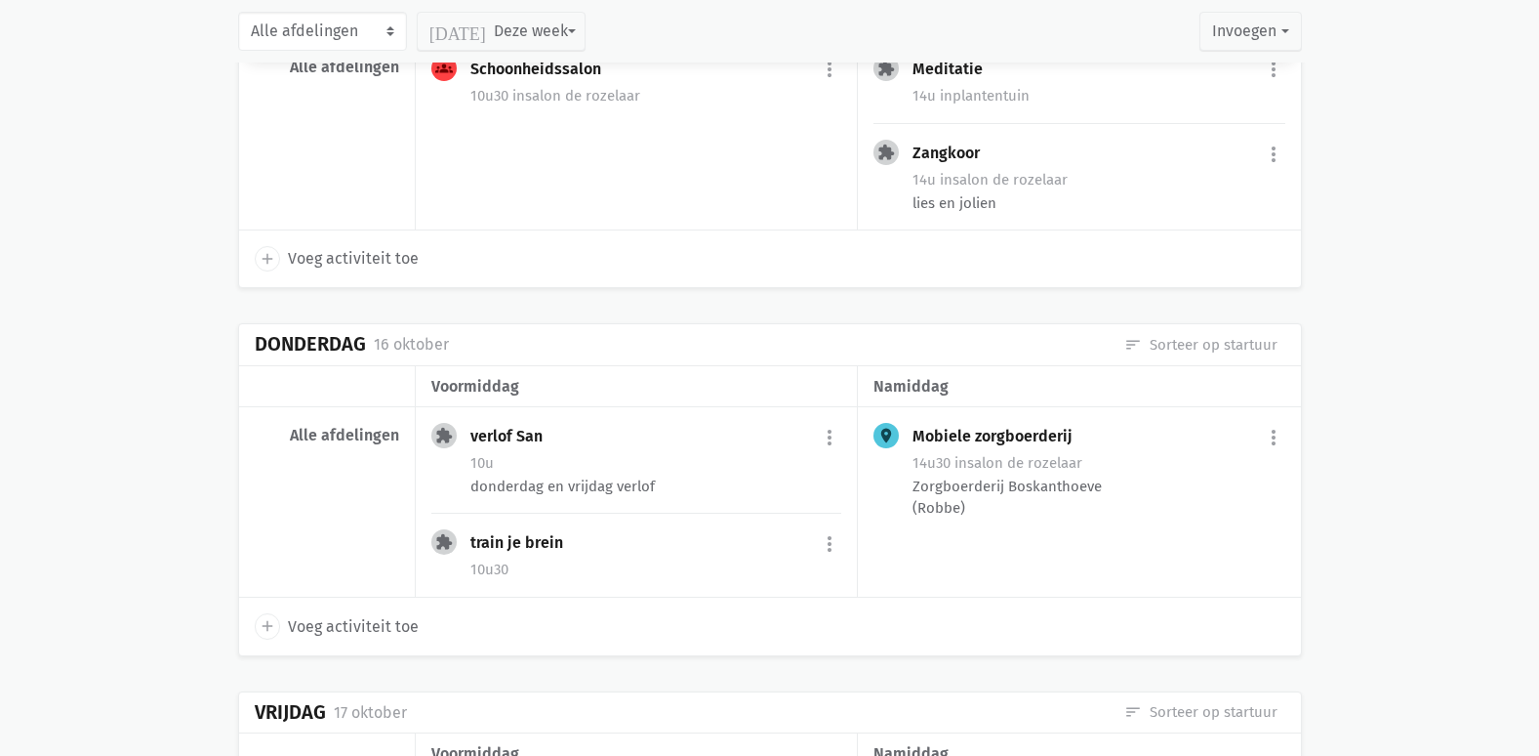 Image resolution: width=1539 pixels, height=756 pixels. I want to click on div: voormiddag, so click(636, 387).